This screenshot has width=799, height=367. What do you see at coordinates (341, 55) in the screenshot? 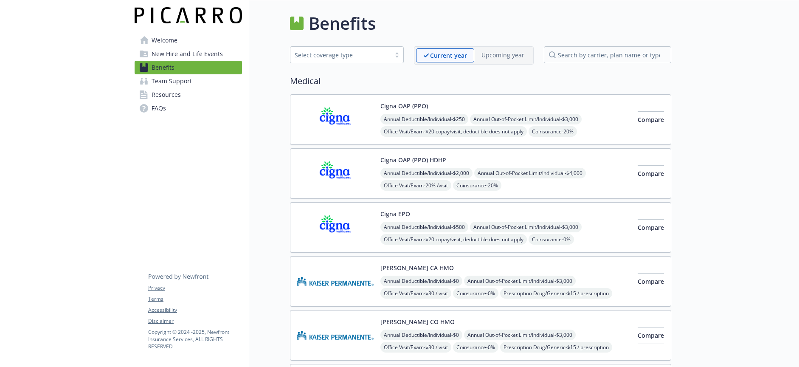
I see `div: Select coverage type` at bounding box center [341, 55].